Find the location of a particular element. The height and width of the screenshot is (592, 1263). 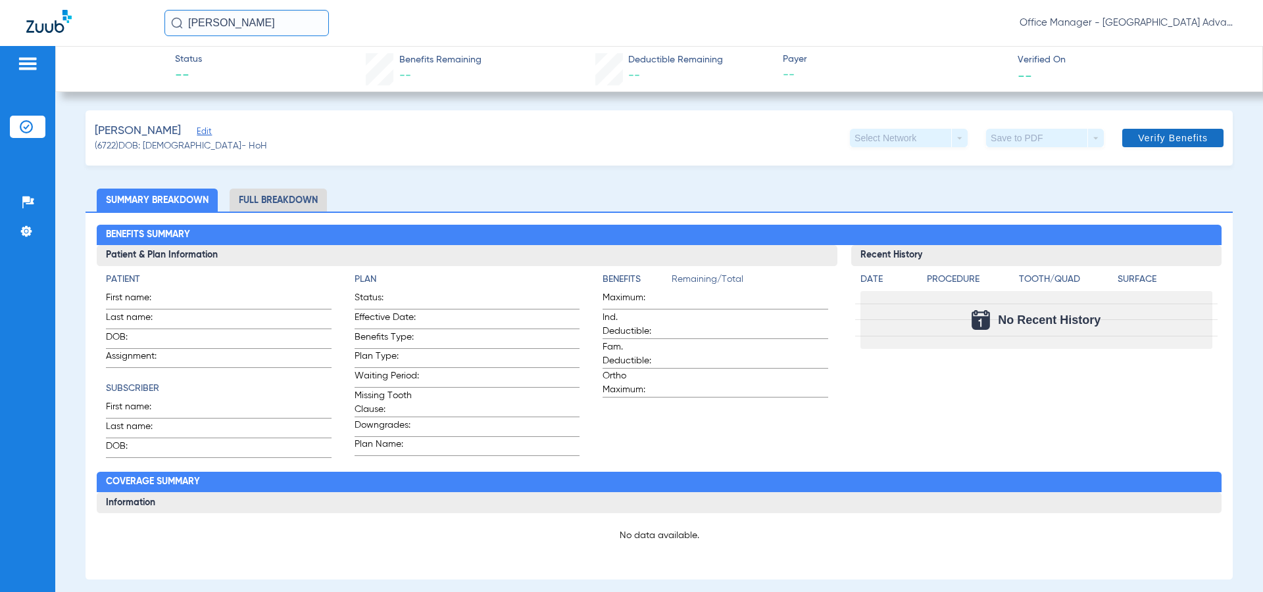

h4: Tooth/Quad is located at coordinates (1065, 279).